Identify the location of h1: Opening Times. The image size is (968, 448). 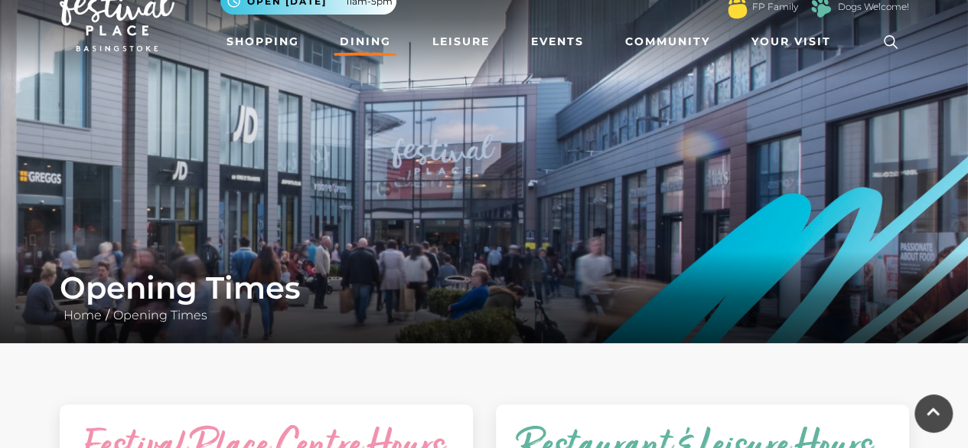
(484, 288).